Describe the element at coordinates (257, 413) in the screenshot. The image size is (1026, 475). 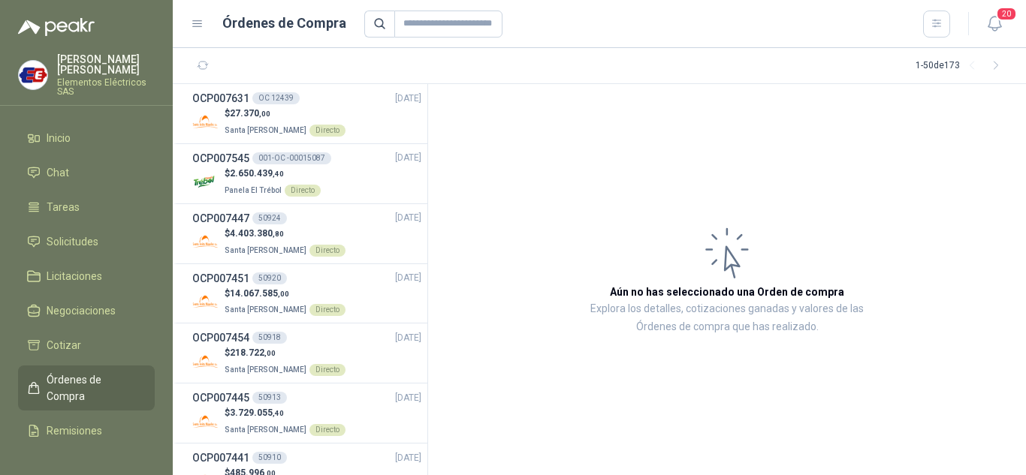
I see `span: 3.729.055` at that location.